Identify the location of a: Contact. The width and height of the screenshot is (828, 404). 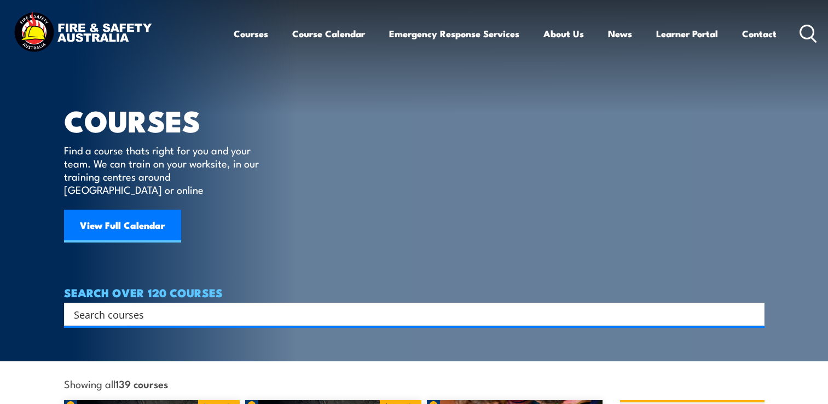
(759, 33).